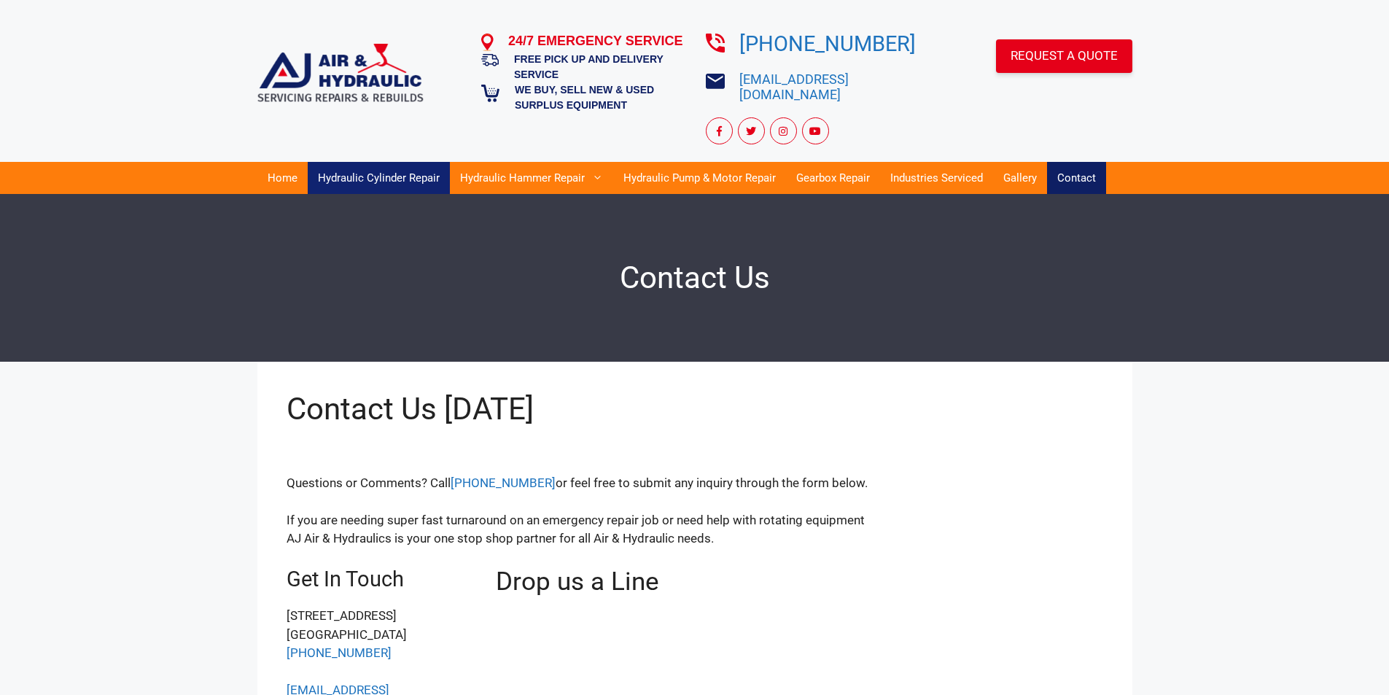  Describe the element at coordinates (936, 178) in the screenshot. I see `a: Industries Serviced` at that location.